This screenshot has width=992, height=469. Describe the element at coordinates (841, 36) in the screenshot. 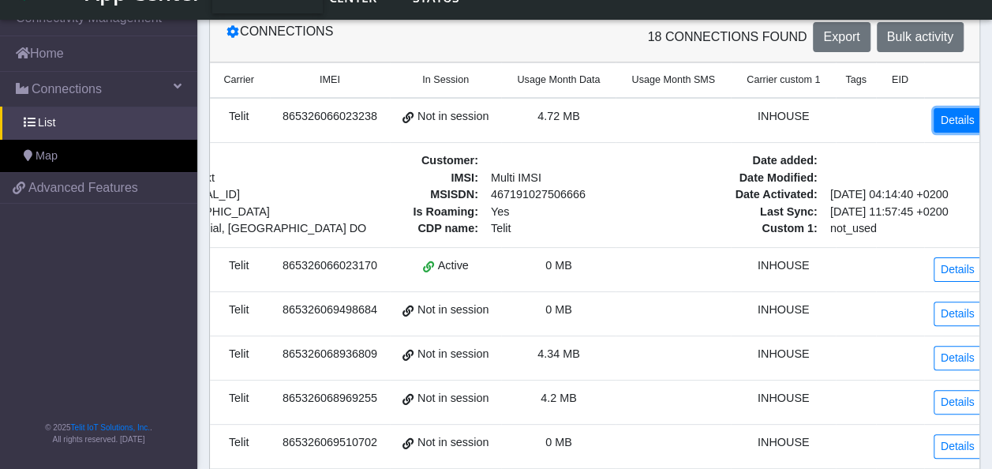

I see `span: Export` at that location.